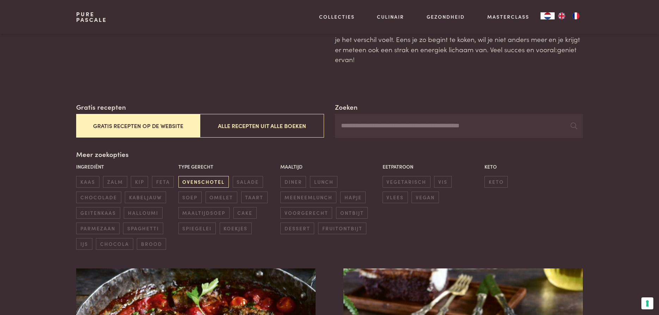  What do you see at coordinates (143, 228) in the screenshot?
I see `span: spaghetti` at bounding box center [143, 228].